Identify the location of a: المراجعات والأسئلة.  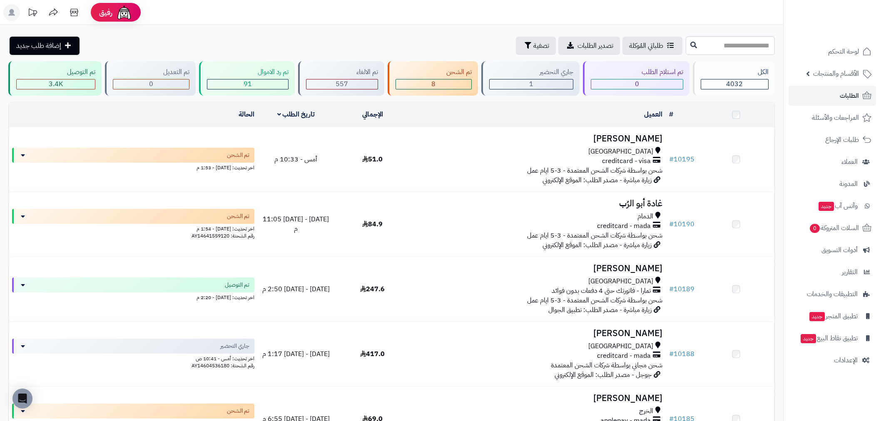
(833, 118).